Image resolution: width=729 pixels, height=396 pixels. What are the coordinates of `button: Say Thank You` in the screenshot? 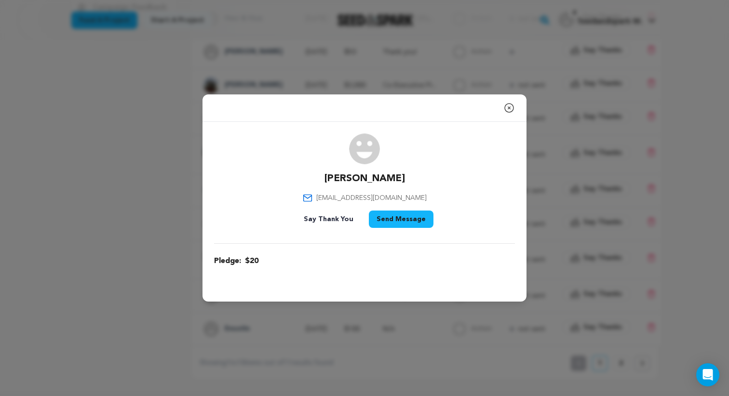 It's located at (328, 219).